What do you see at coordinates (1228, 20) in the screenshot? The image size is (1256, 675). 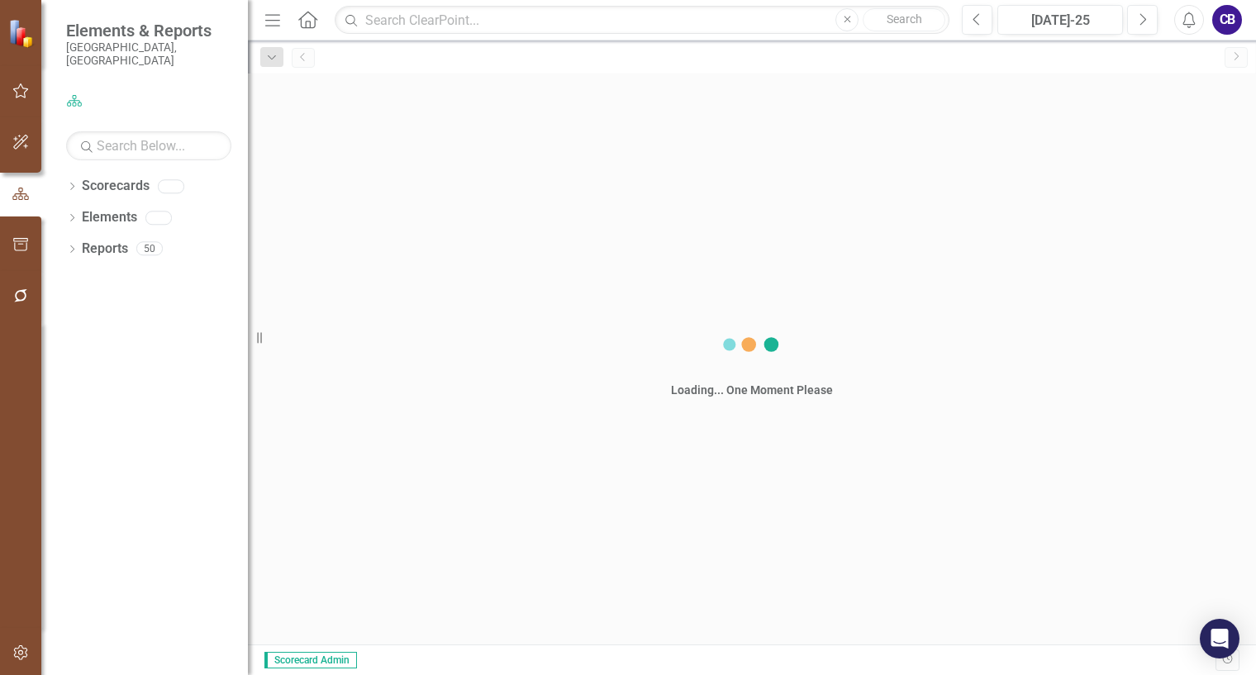 I see `div: CB` at bounding box center [1228, 20].